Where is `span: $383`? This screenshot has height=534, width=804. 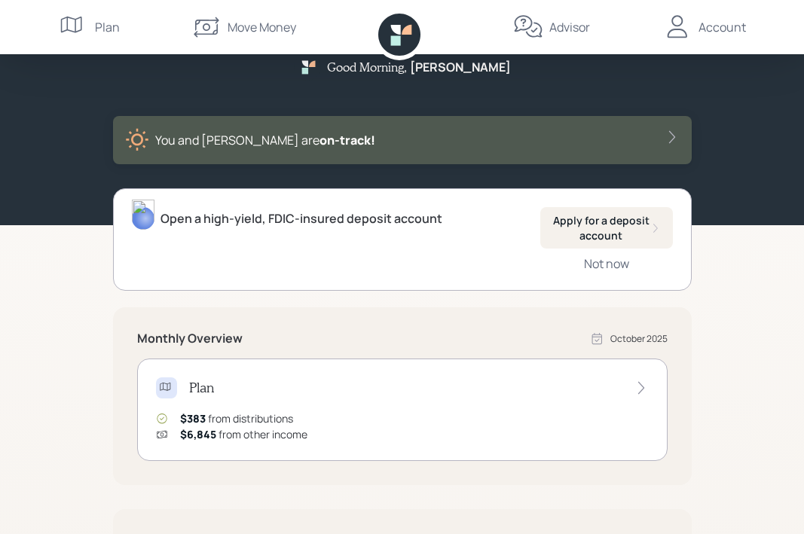
span: $383 is located at coordinates (193, 418).